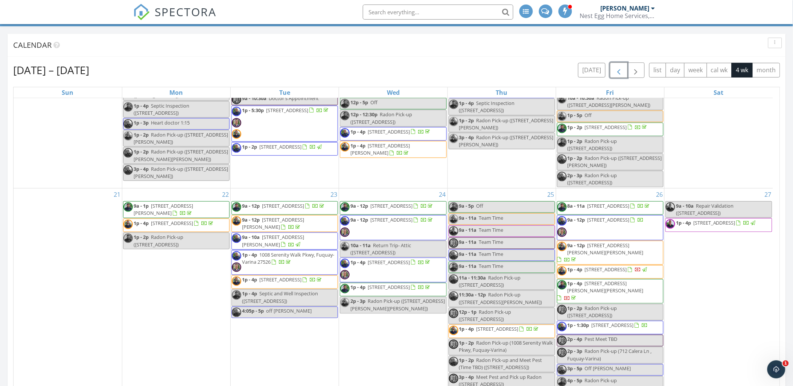 The width and height of the screenshot is (793, 386). I want to click on span: 9a - 12p, so click(359, 206).